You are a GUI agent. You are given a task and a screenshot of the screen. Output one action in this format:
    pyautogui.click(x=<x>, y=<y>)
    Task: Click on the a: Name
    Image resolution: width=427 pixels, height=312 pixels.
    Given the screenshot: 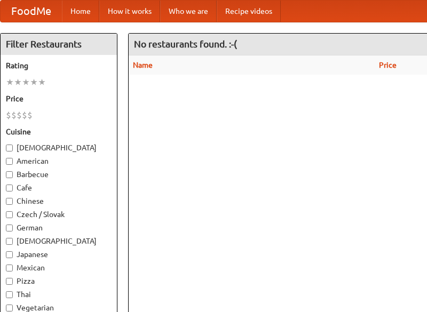 What is the action you would take?
    pyautogui.click(x=142, y=65)
    